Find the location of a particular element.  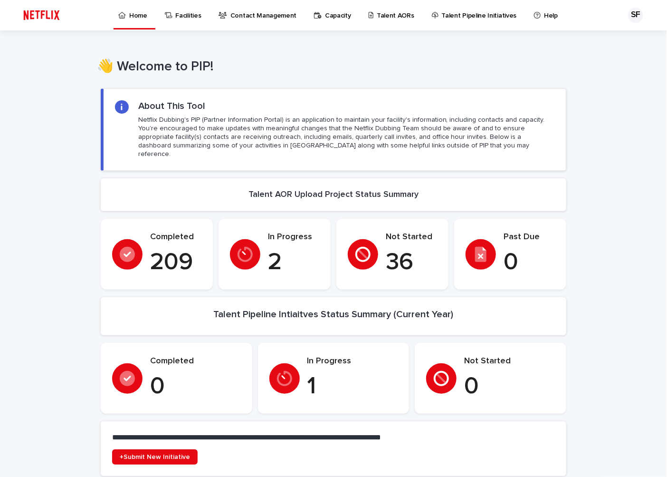

p: 209 is located at coordinates (176, 262).